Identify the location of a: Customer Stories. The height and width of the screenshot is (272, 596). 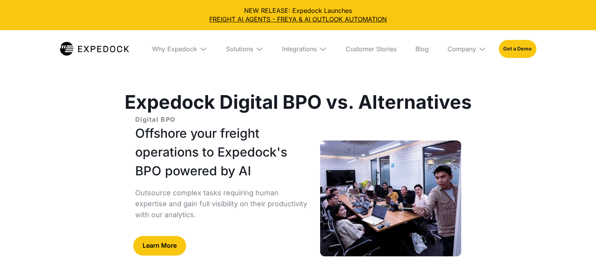
(371, 49).